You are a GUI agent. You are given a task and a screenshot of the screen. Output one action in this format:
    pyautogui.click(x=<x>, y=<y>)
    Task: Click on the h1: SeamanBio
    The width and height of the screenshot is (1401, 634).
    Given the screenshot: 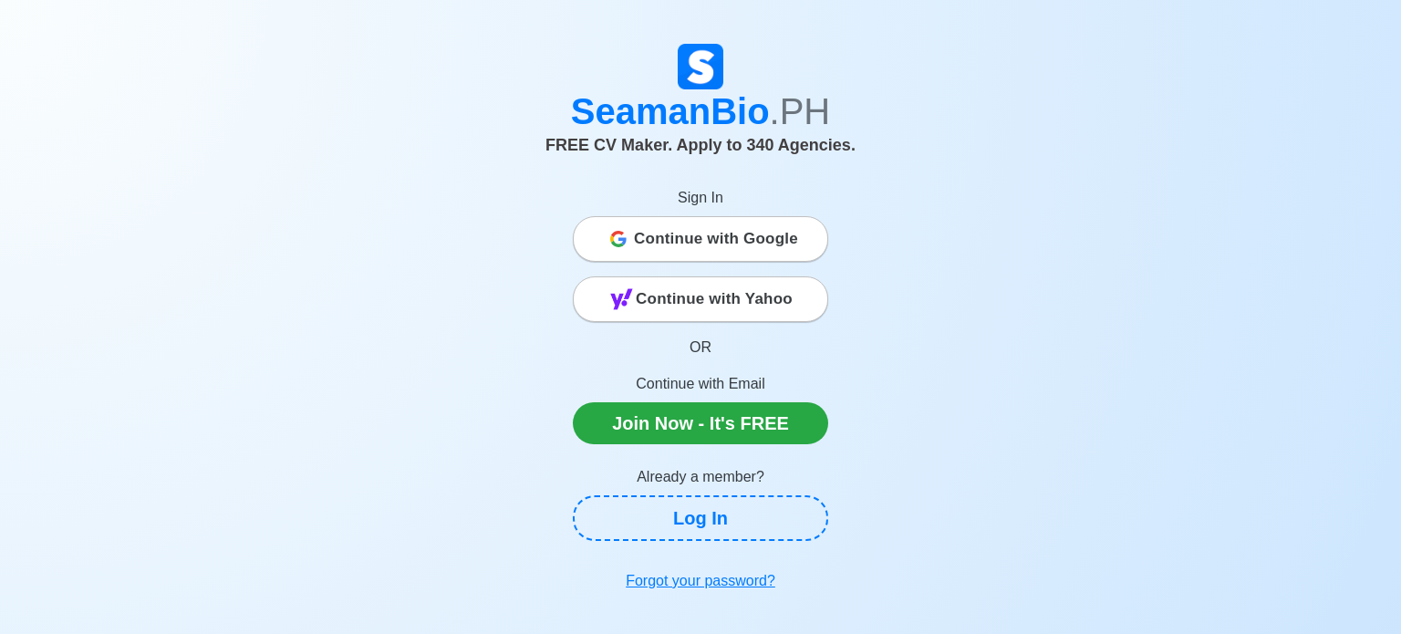 What is the action you would take?
    pyautogui.click(x=701, y=111)
    